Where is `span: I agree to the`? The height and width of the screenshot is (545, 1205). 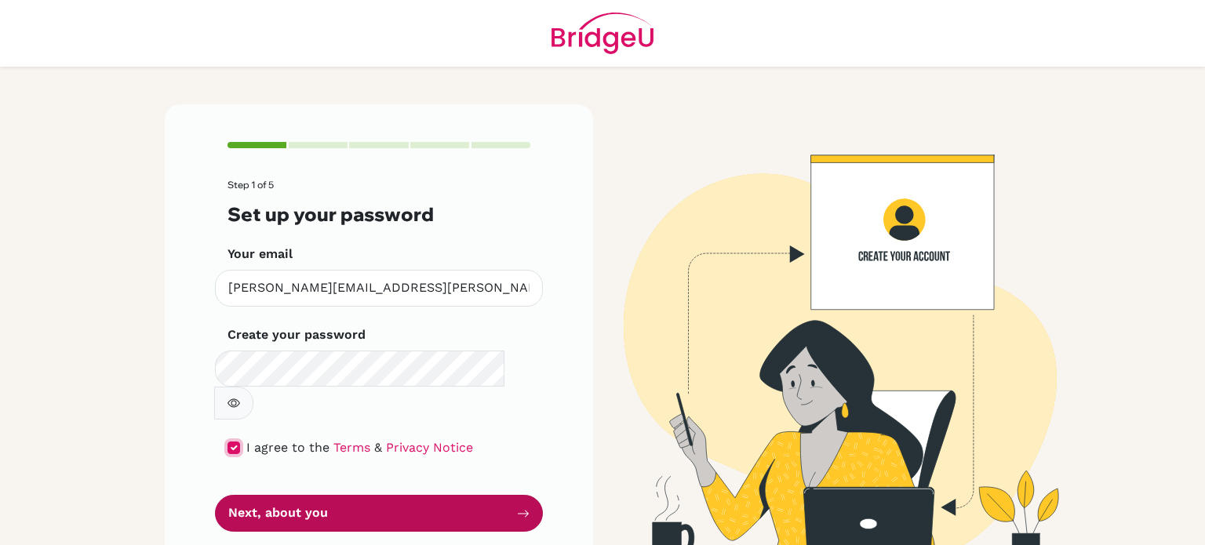 span: I agree to the is located at coordinates (288, 447).